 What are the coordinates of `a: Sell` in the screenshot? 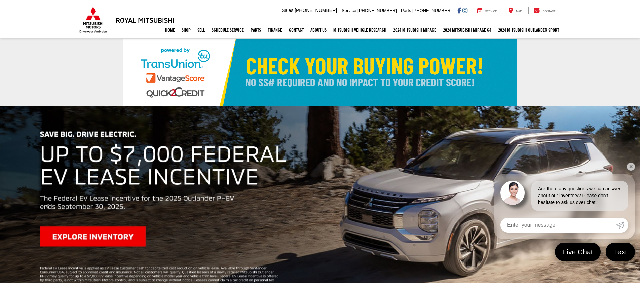 It's located at (201, 30).